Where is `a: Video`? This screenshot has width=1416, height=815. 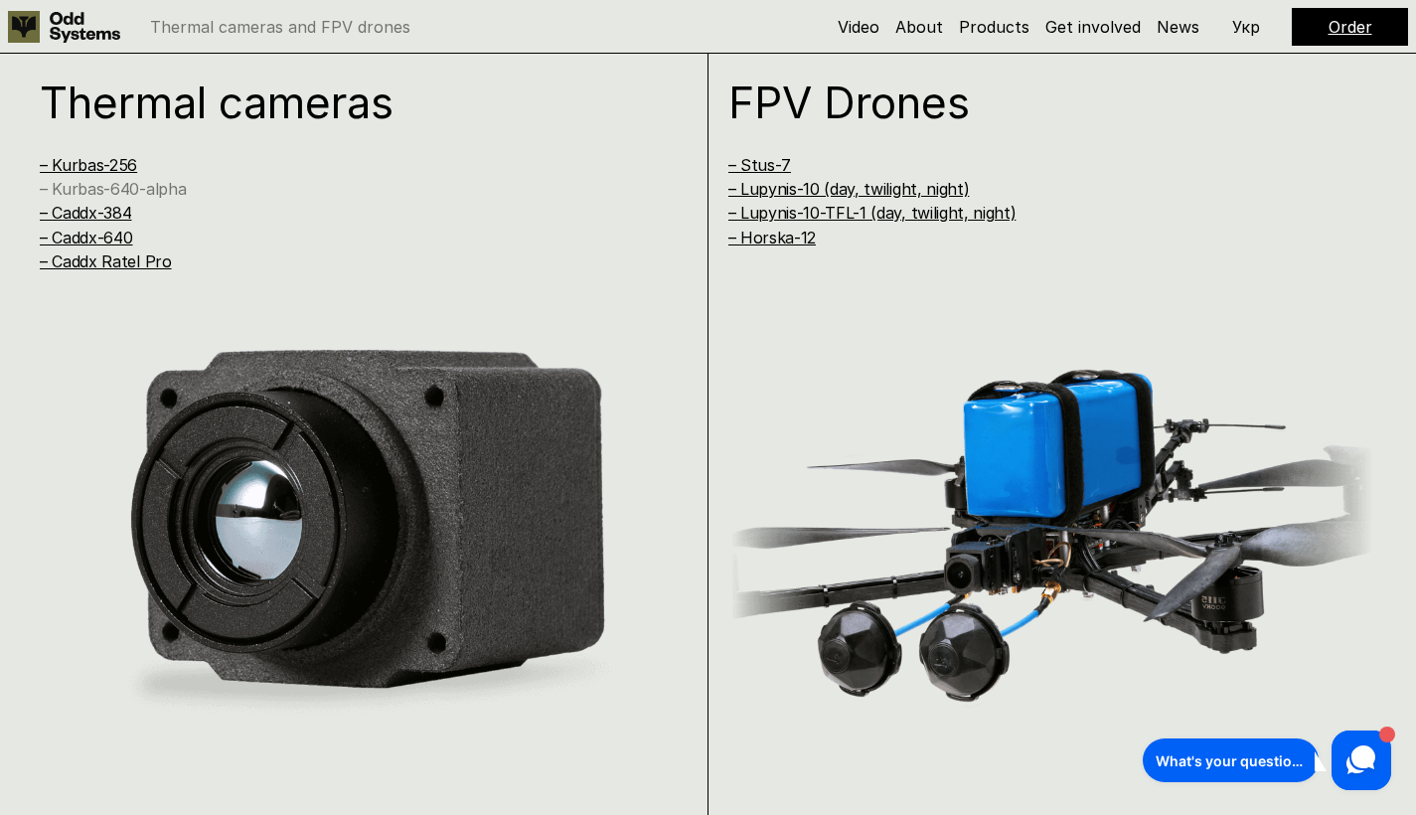
a: Video is located at coordinates (858, 27).